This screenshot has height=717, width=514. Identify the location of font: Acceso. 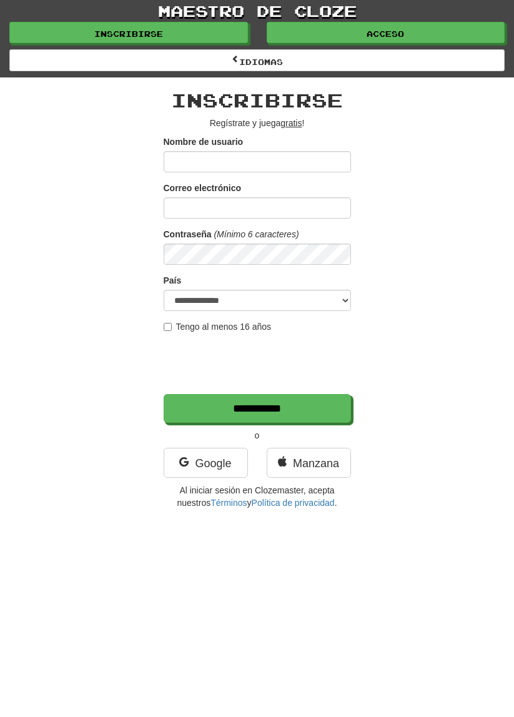
(385, 34).